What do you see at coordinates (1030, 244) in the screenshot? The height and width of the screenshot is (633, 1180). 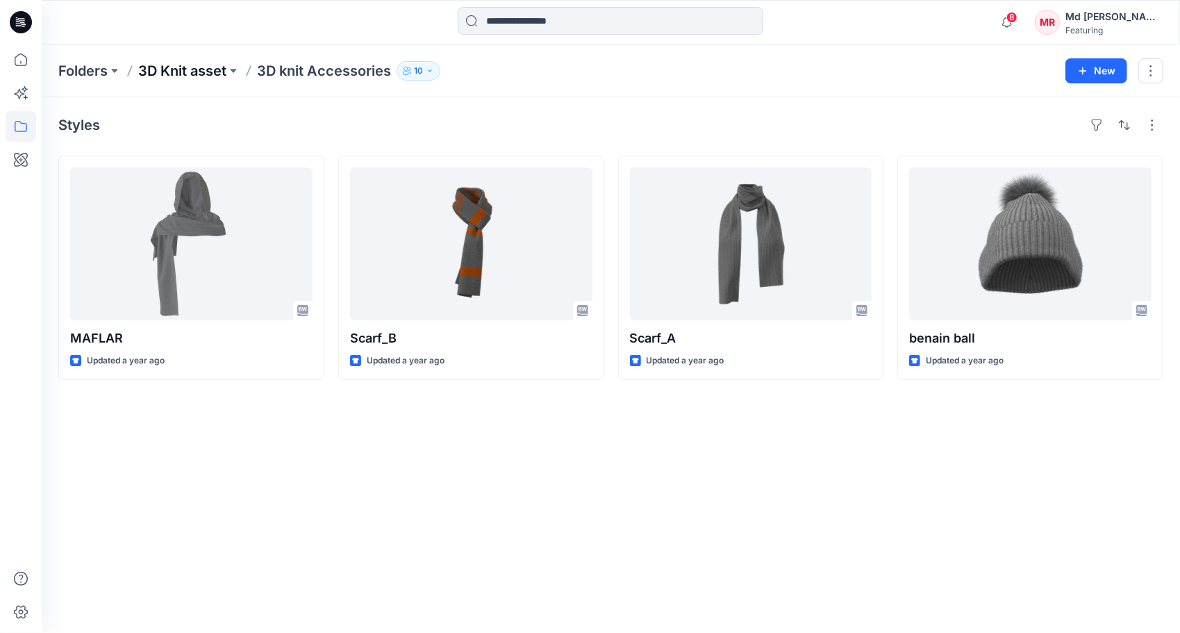 I see `a: benain ball` at bounding box center [1030, 244].